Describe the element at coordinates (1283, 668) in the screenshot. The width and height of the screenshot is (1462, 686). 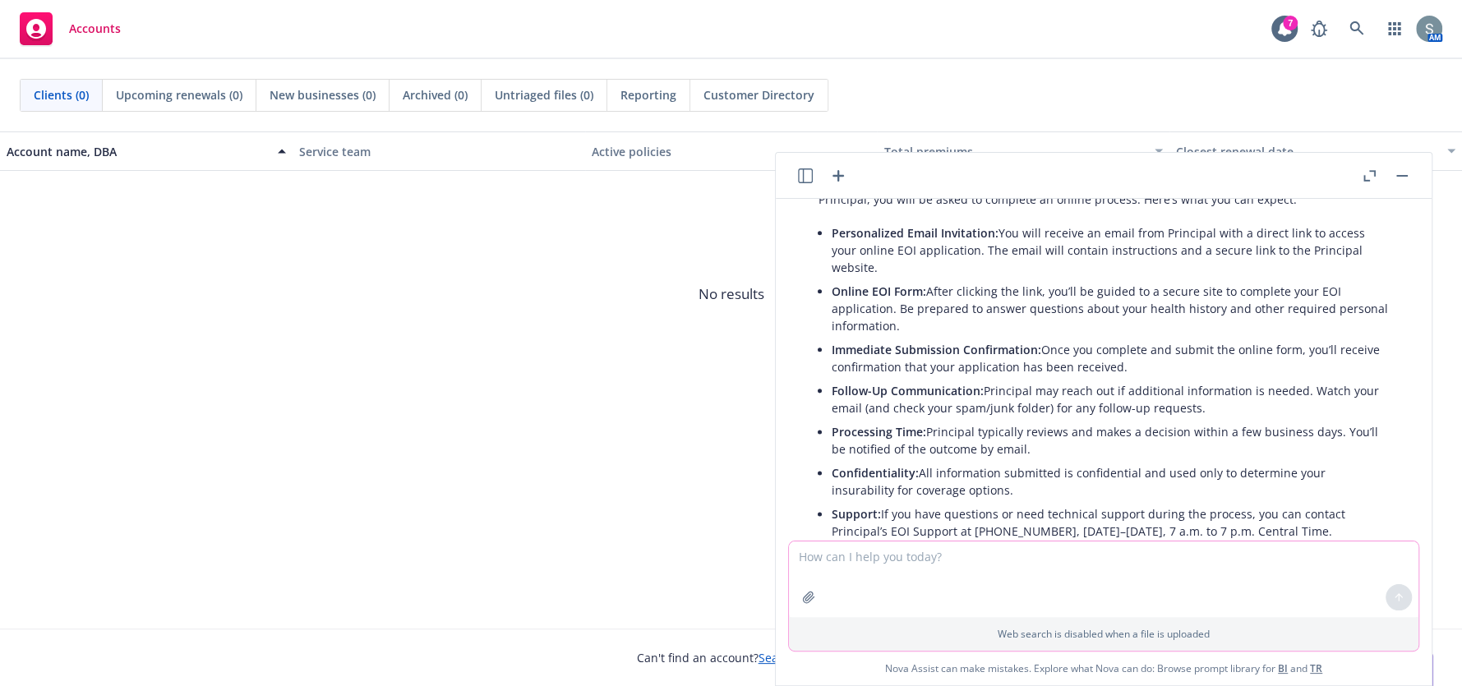
I see `a: BI` at that location.